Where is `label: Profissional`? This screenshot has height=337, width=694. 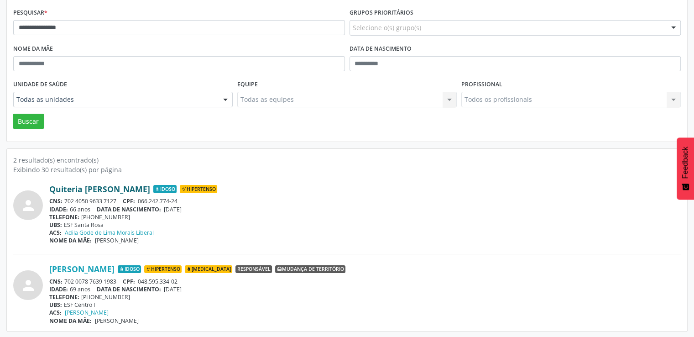
label: Profissional is located at coordinates (482, 84).